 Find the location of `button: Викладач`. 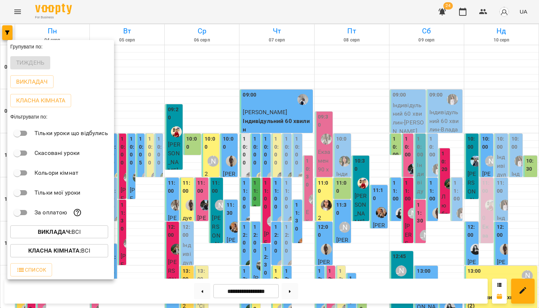

button: Викладач is located at coordinates (32, 82).